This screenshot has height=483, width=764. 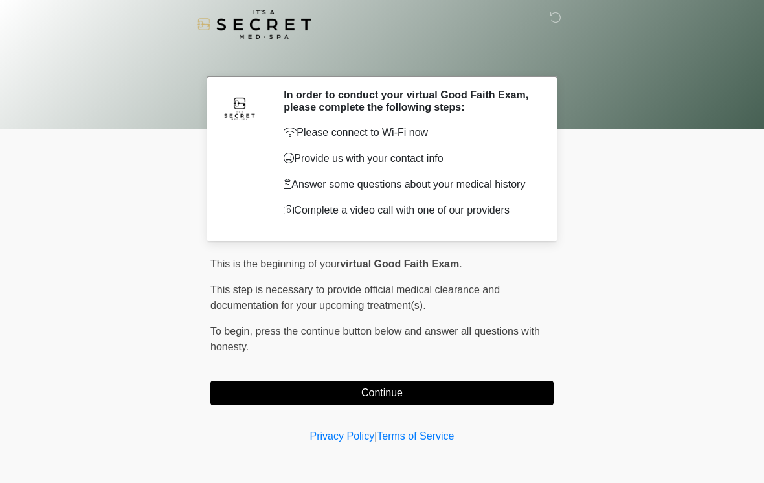 What do you see at coordinates (415, 436) in the screenshot?
I see `a: Terms of Service` at bounding box center [415, 436].